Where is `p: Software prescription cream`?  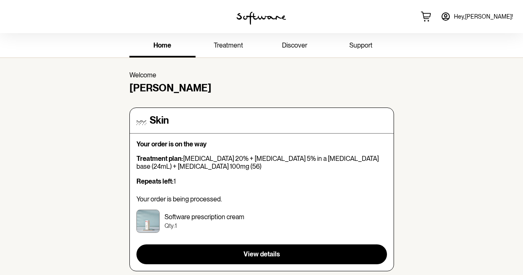 p: Software prescription cream is located at coordinates (204, 217).